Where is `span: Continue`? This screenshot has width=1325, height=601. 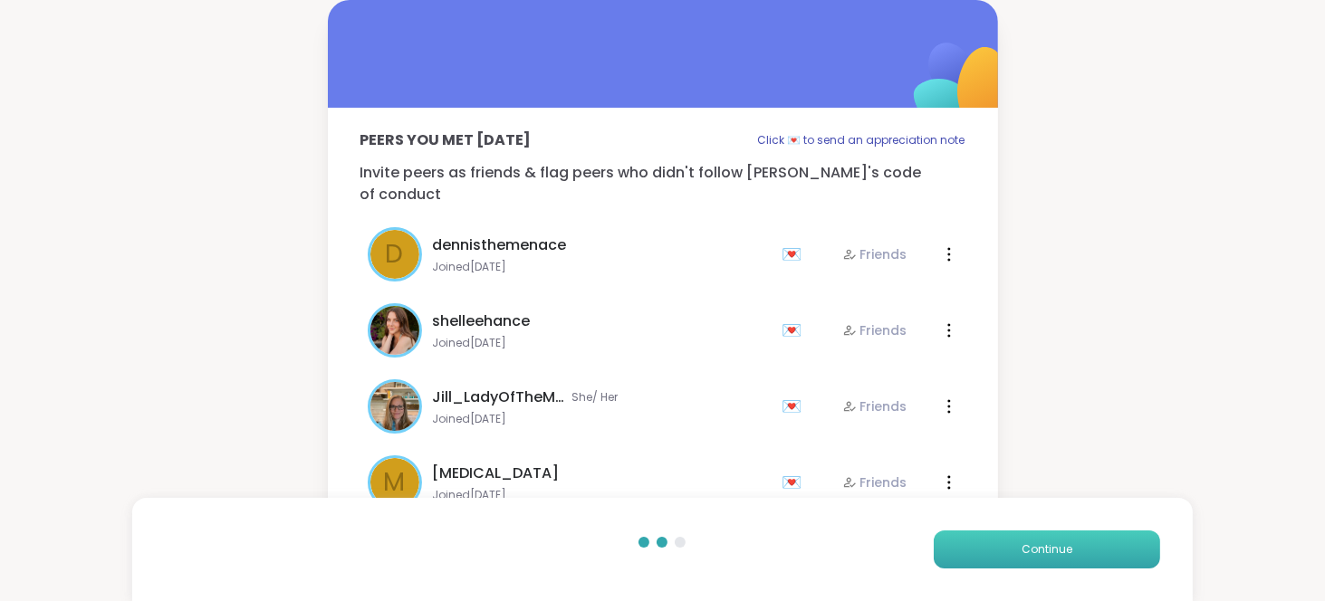 span: Continue is located at coordinates (1047, 550).